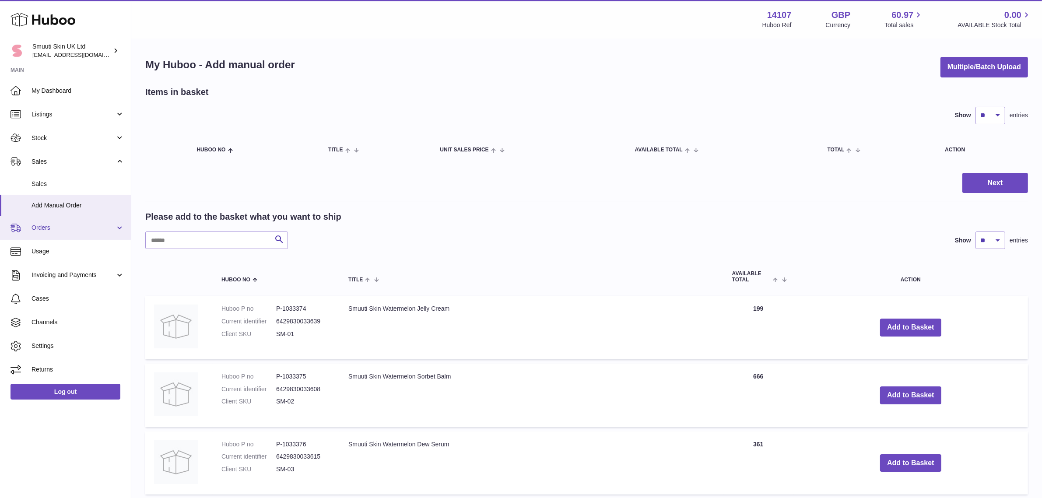 Image resolution: width=1042 pixels, height=498 pixels. What do you see at coordinates (303, 308) in the screenshot?
I see `dd: P-1033374` at bounding box center [303, 308].